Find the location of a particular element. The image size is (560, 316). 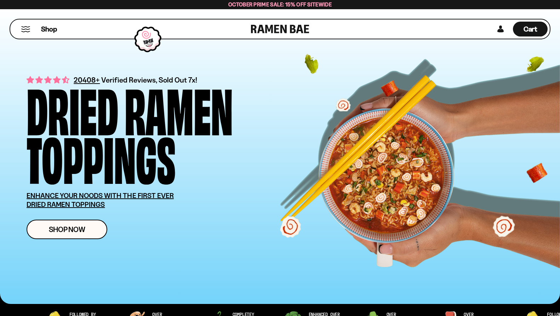

span: Shop Now is located at coordinates (67, 229).